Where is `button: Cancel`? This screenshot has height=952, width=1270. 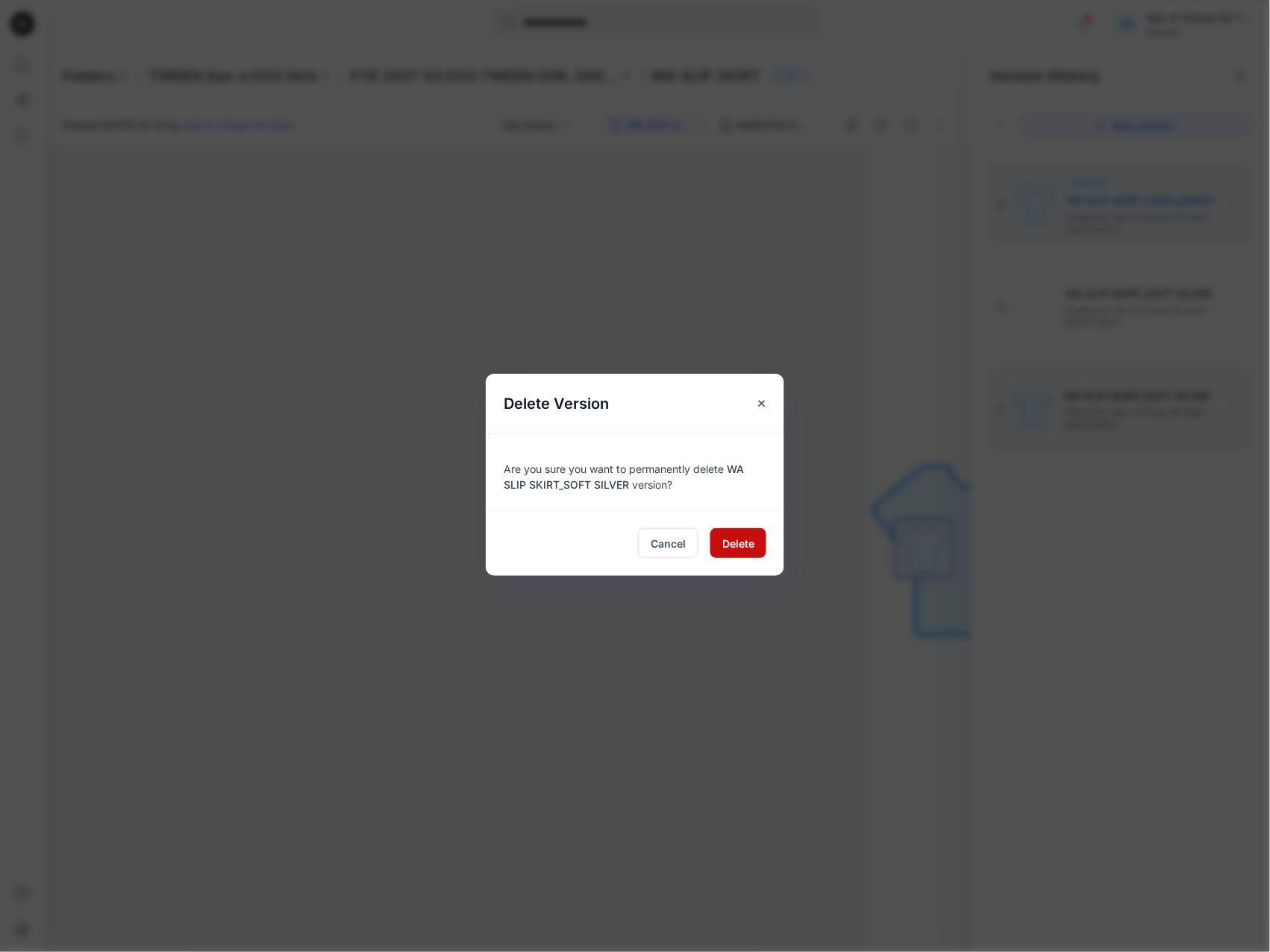
button: Cancel is located at coordinates (668, 543).